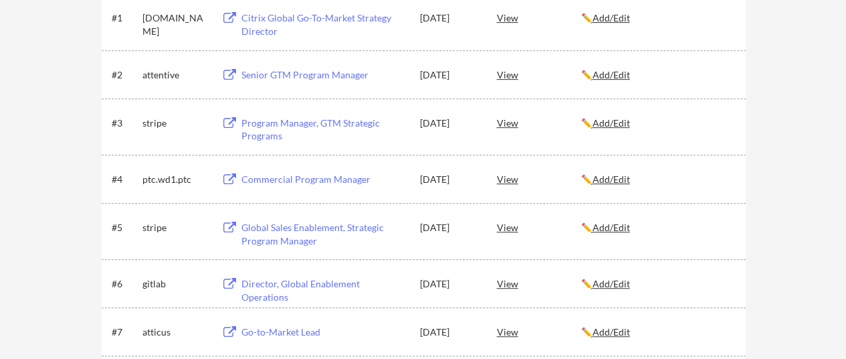 The height and width of the screenshot is (359, 846). Describe the element at coordinates (324, 24) in the screenshot. I see `div: Citrix Global Go-To-Market Strategy Director` at that location.